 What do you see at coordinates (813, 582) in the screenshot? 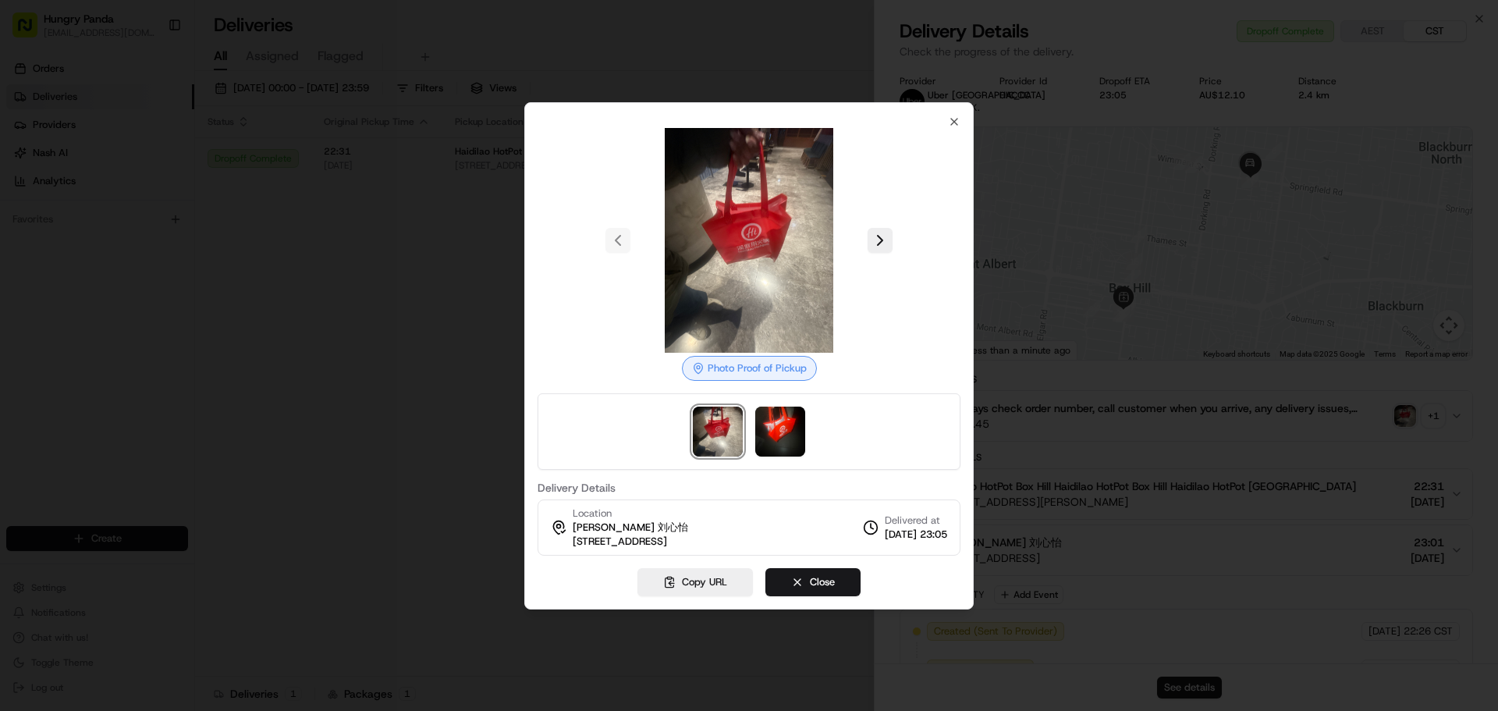
I see `button: Close` at bounding box center [813, 582].